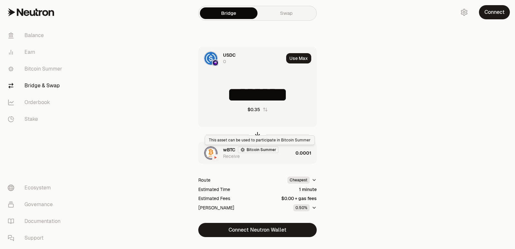  What do you see at coordinates (215, 63) in the screenshot?
I see `img: Osmosis Logo` at bounding box center [215, 63].